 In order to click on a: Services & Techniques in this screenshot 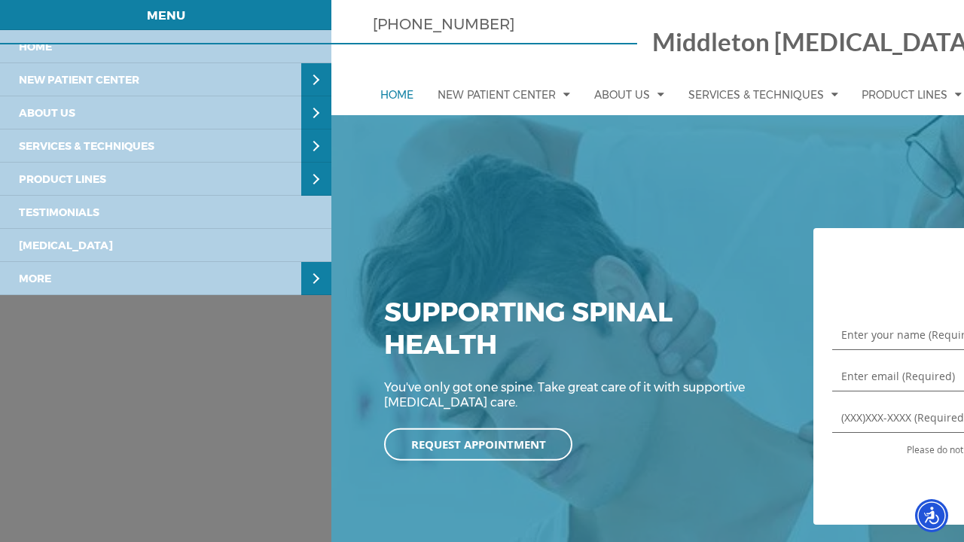, I will do `click(763, 94)`.